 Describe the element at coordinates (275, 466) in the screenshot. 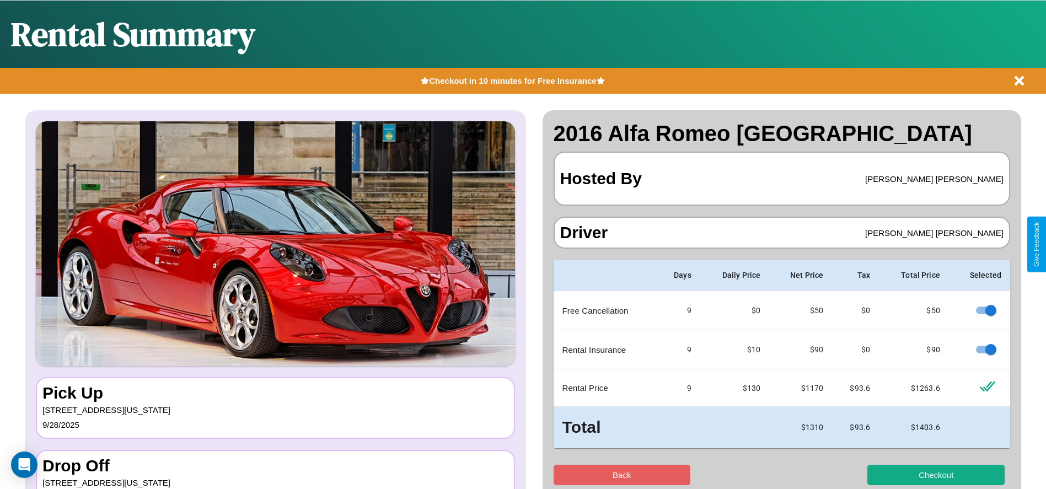

I see `h3: Drop Off` at that location.